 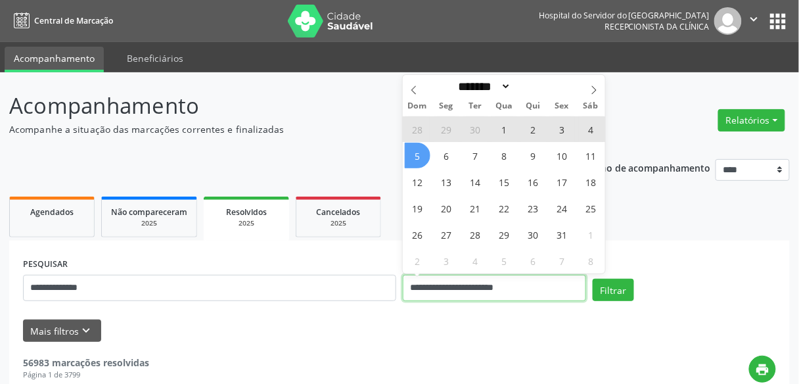 What do you see at coordinates (475, 129) in the screenshot?
I see `span: Setembro 30, 2025` at bounding box center [475, 129].